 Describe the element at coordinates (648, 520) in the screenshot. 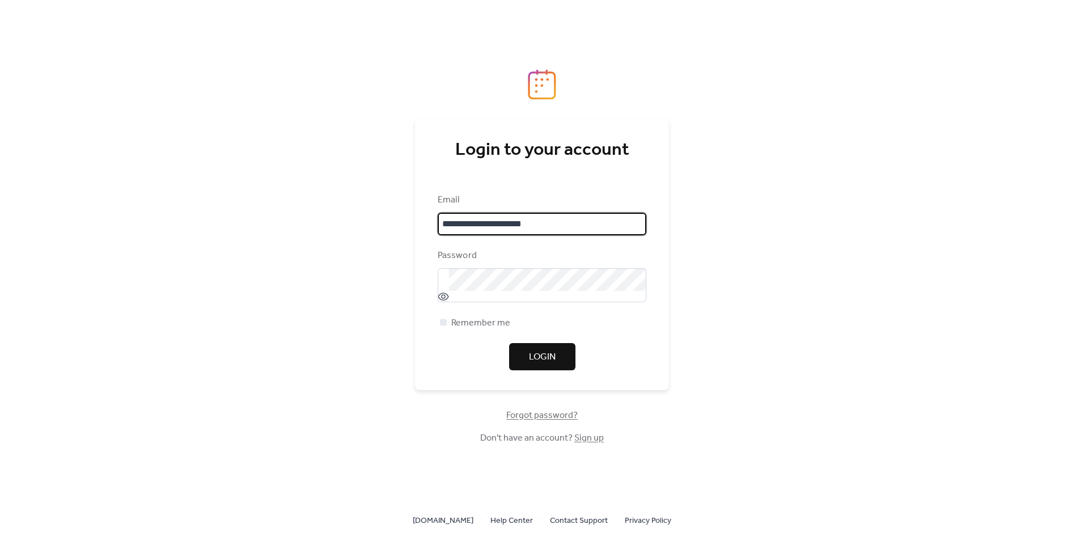

I see `a: Privacy Policy` at that location.